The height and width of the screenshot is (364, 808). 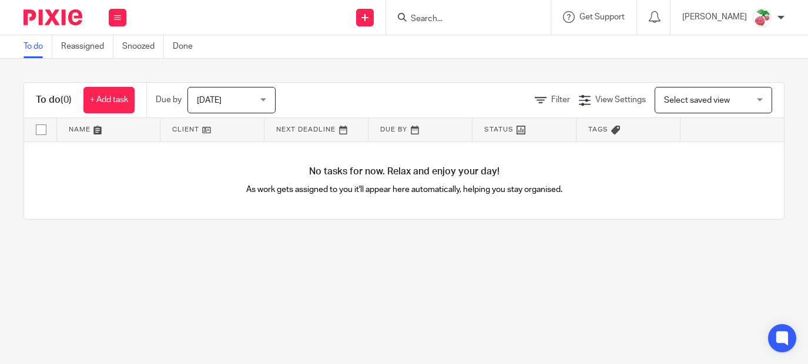 What do you see at coordinates (601, 17) in the screenshot?
I see `span: Get Support` at bounding box center [601, 17].